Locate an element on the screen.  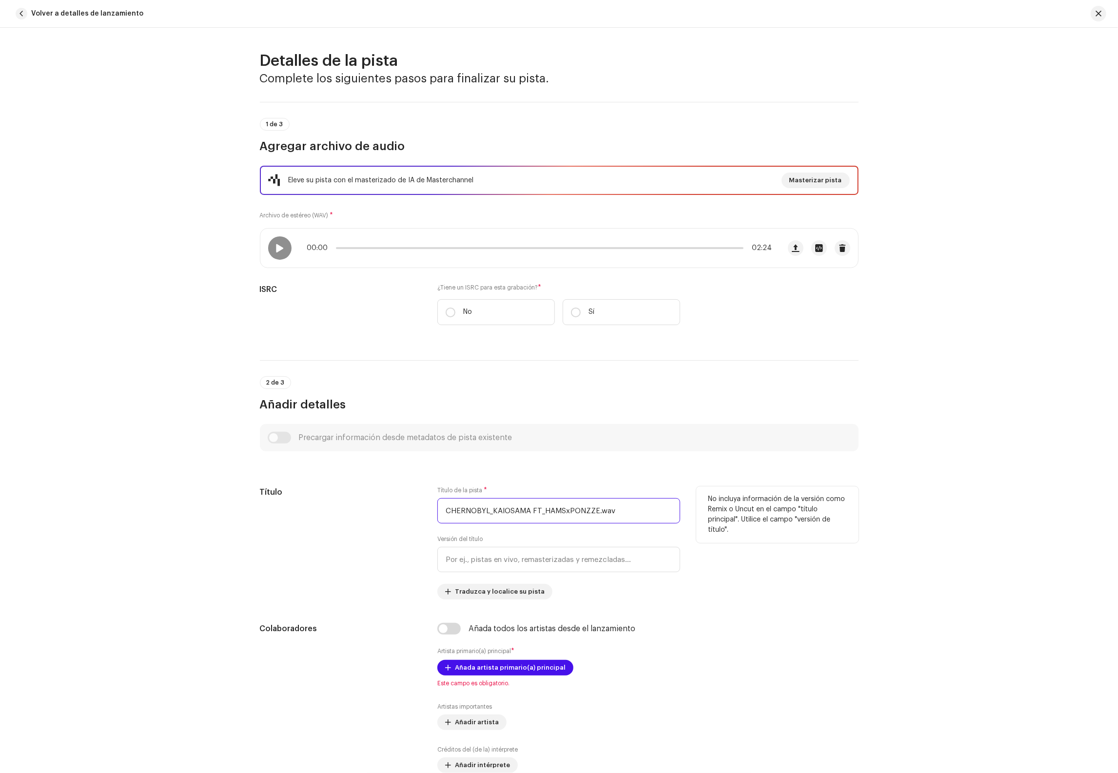
label: Créditos del (de la) intérprete is located at coordinates (477, 750).